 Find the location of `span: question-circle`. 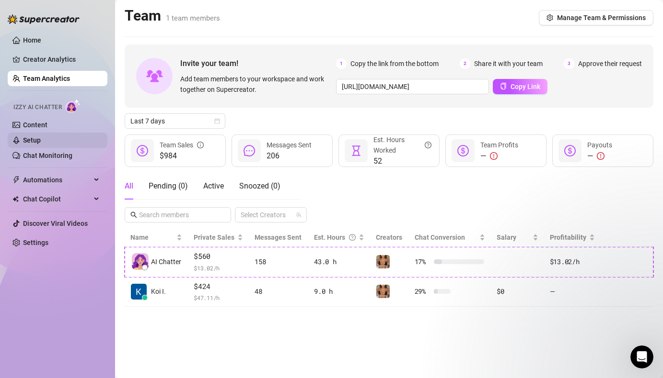

span: question-circle is located at coordinates (428, 145).